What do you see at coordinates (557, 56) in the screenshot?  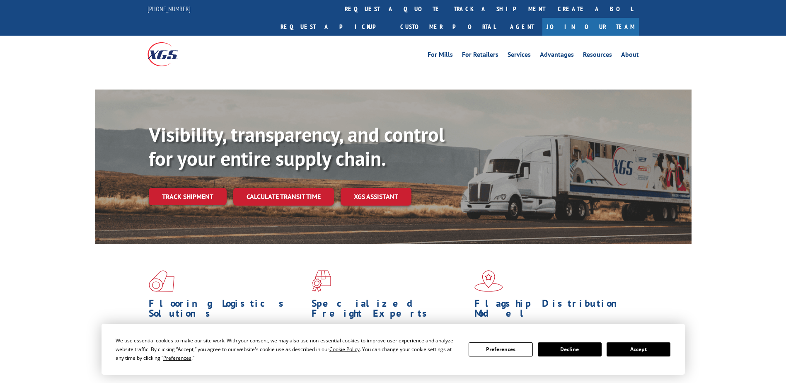 I see `a: Advantages` at bounding box center [557, 56].